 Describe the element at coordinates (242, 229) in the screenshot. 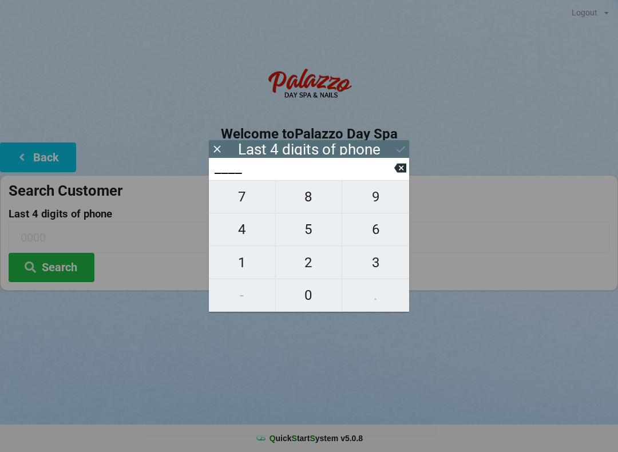

I see `span: 4` at that location.